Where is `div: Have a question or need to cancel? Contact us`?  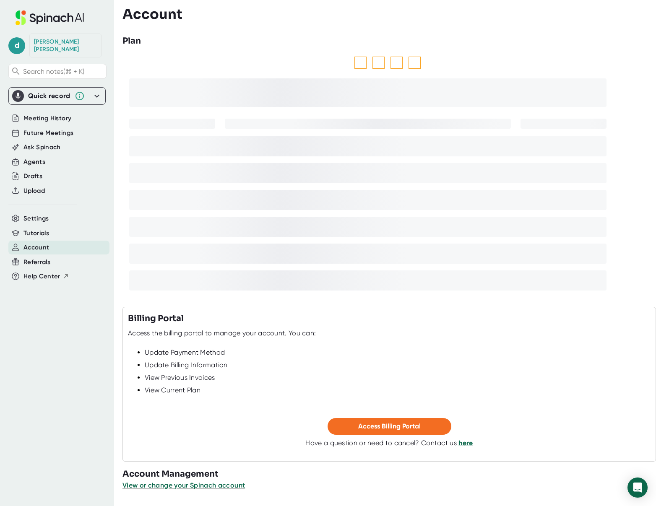 div: Have a question or need to cancel? Contact us is located at coordinates (389, 443).